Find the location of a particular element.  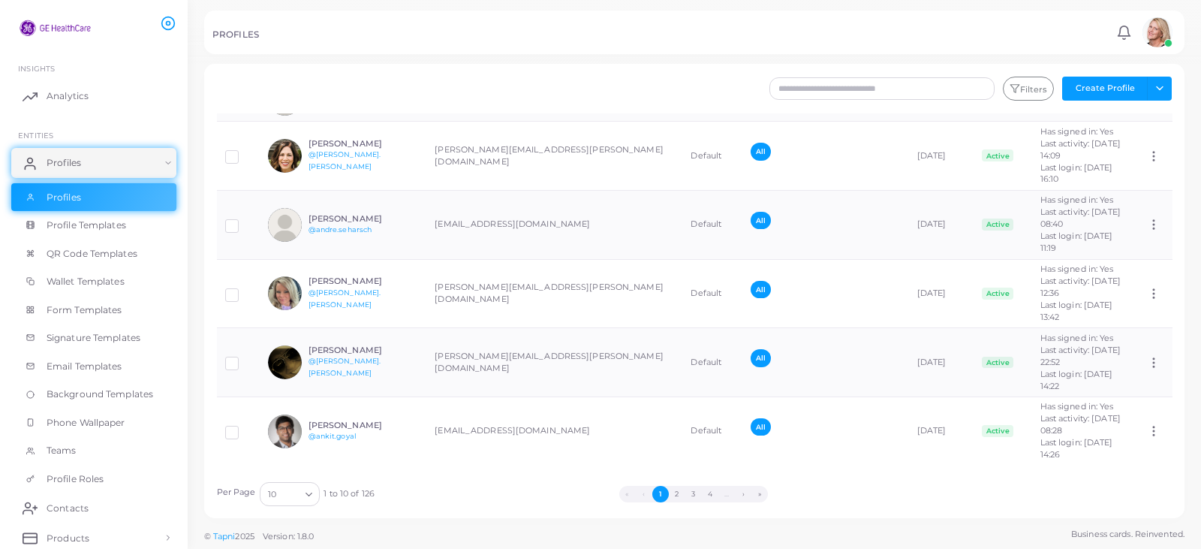

a: Email Templates is located at coordinates (94, 366).